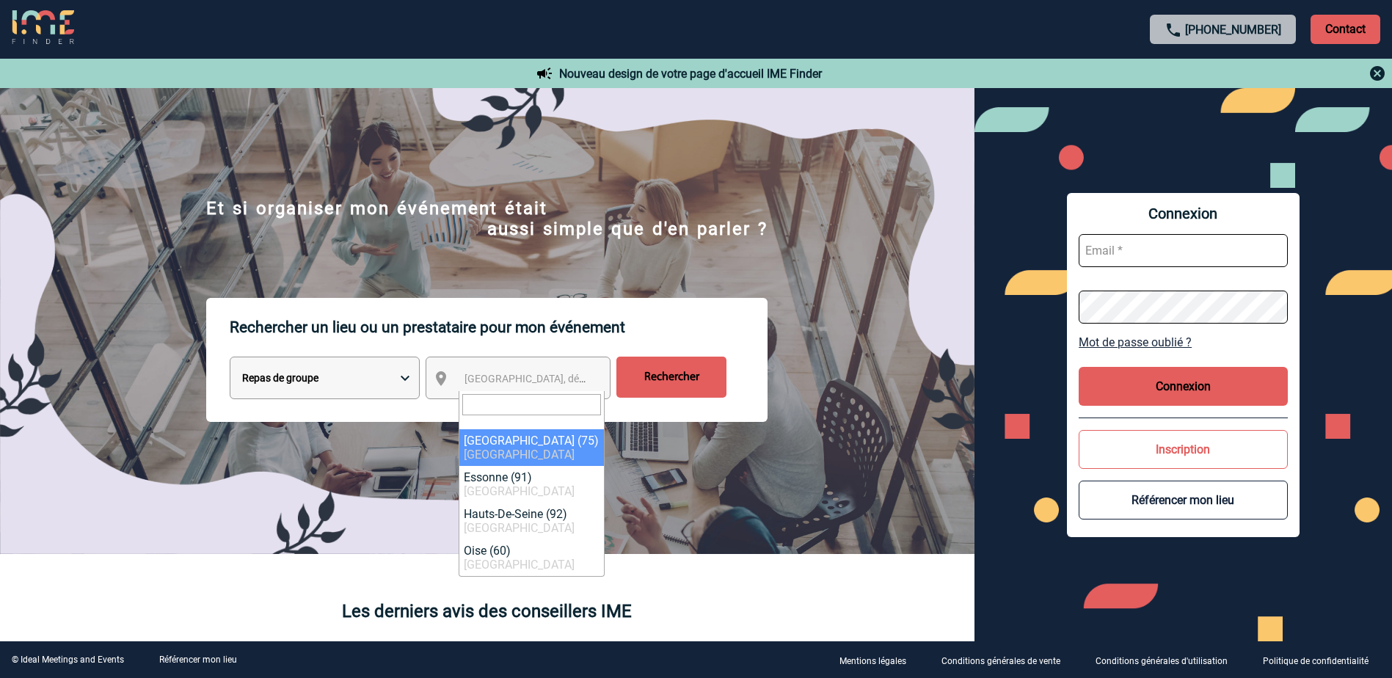 The width and height of the screenshot is (1392, 678). Describe the element at coordinates (1173, 30) in the screenshot. I see `img: call-24-px.png` at that location.